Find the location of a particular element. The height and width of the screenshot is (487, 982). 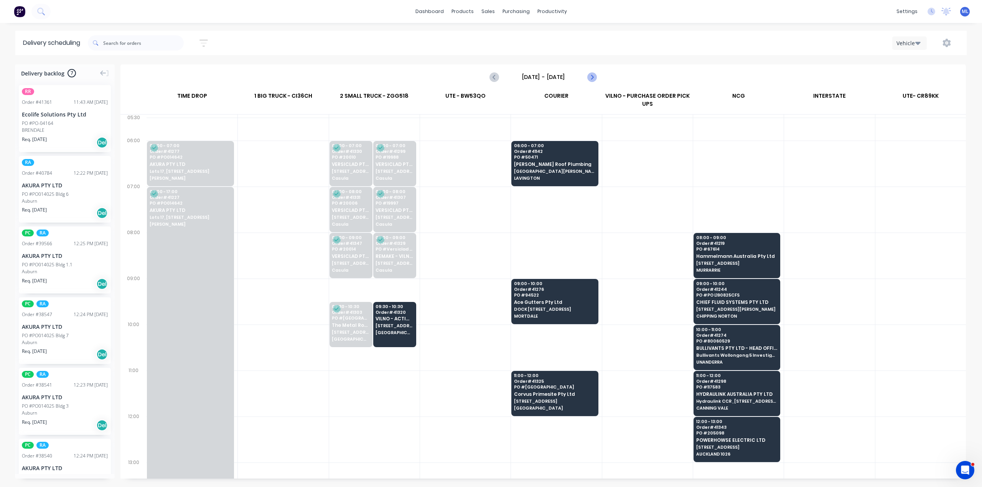

span: Bullivants Wollongong 5 Investigator Driver is located at coordinates (736, 355).